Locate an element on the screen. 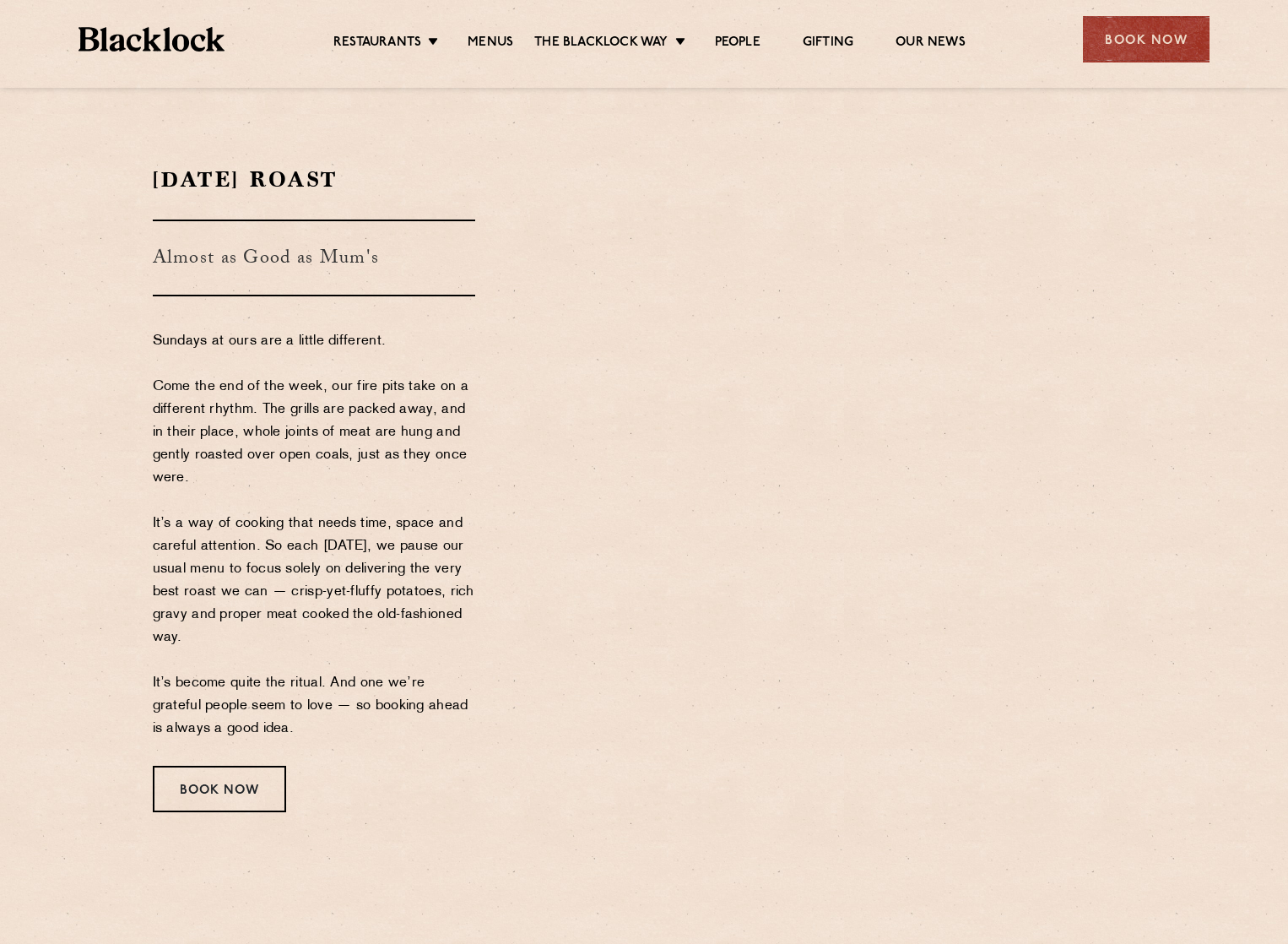  a: Menus is located at coordinates (490, 44).